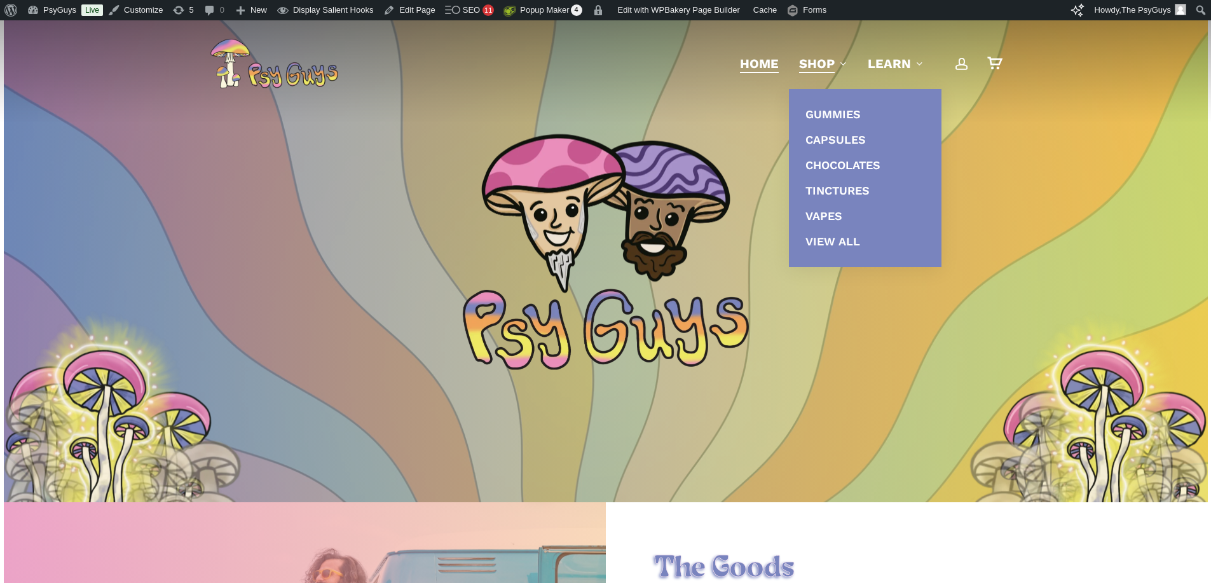 The image size is (1211, 583). I want to click on a: Shop, so click(823, 64).